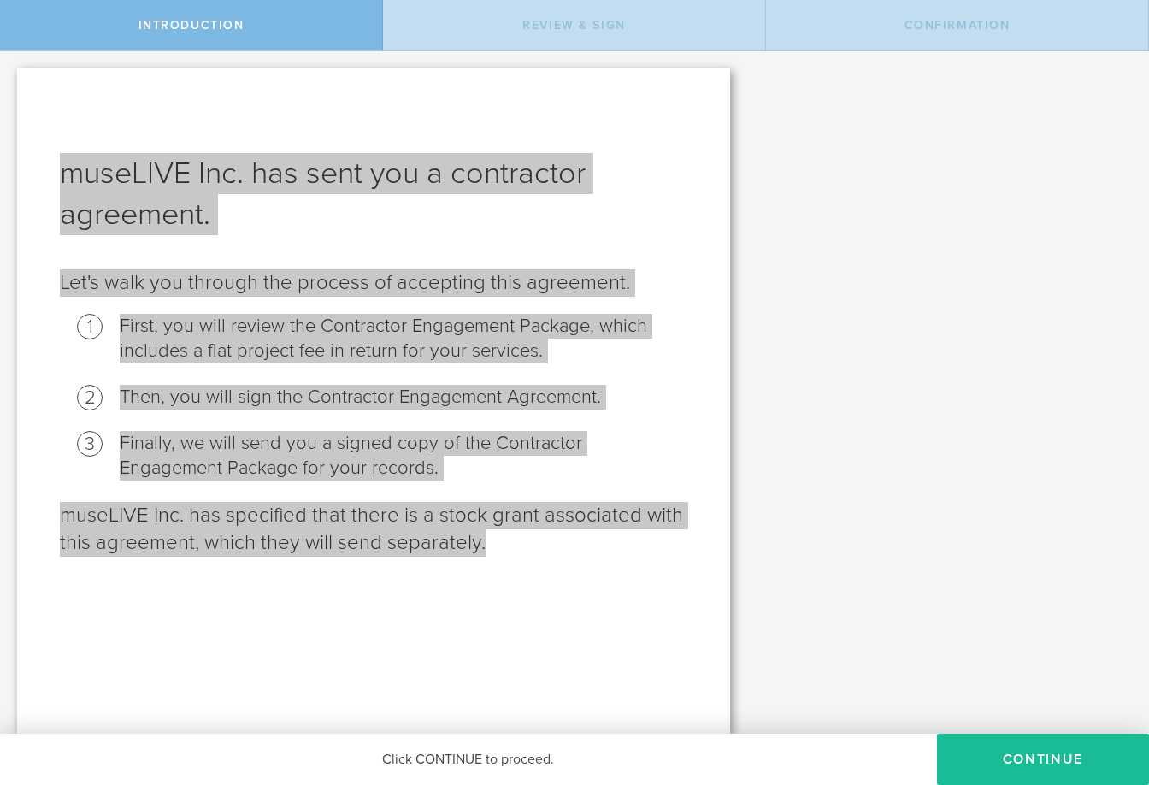  Describe the element at coordinates (1043, 759) in the screenshot. I see `button: Continue` at that location.